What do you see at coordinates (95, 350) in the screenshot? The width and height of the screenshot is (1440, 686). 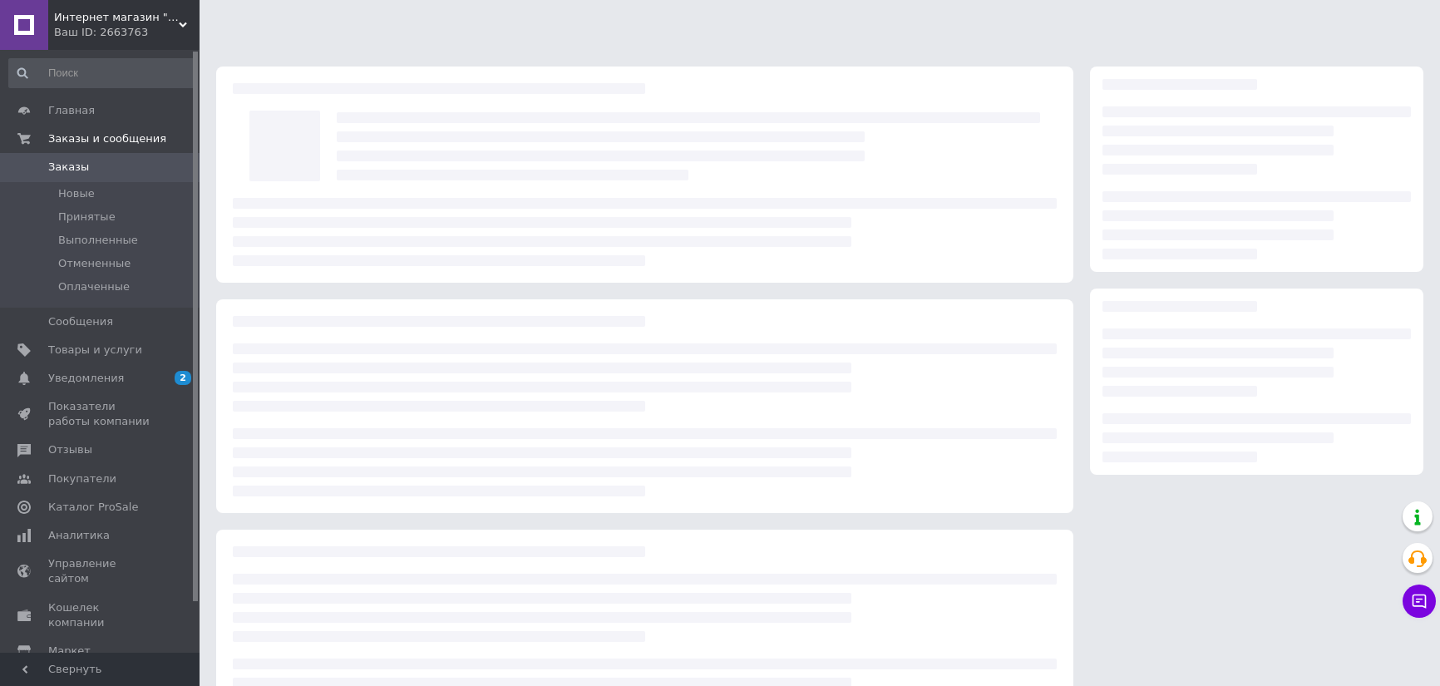 I see `span: Товары и услуги` at bounding box center [95, 350].